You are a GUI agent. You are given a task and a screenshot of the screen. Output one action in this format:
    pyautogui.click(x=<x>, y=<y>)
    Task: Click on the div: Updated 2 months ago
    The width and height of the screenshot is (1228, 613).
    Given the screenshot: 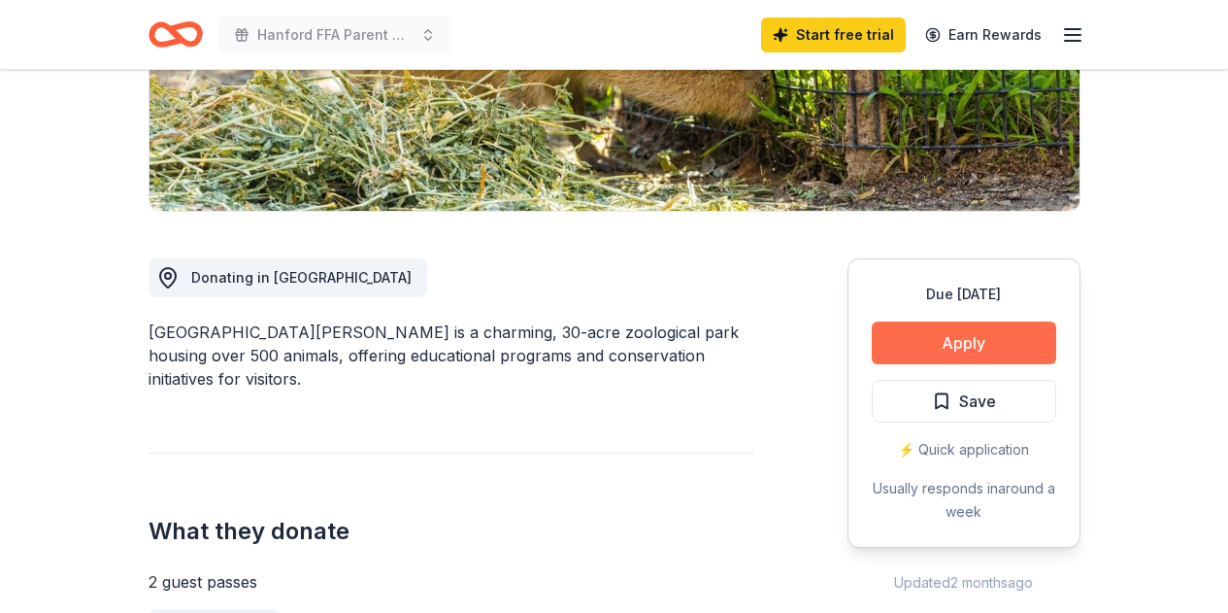 What is the action you would take?
    pyautogui.click(x=964, y=583)
    